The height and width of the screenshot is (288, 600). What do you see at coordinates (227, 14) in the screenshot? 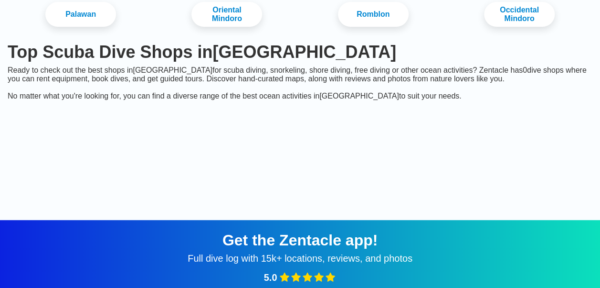
I see `a: Oriental Mindoro` at bounding box center [227, 14].